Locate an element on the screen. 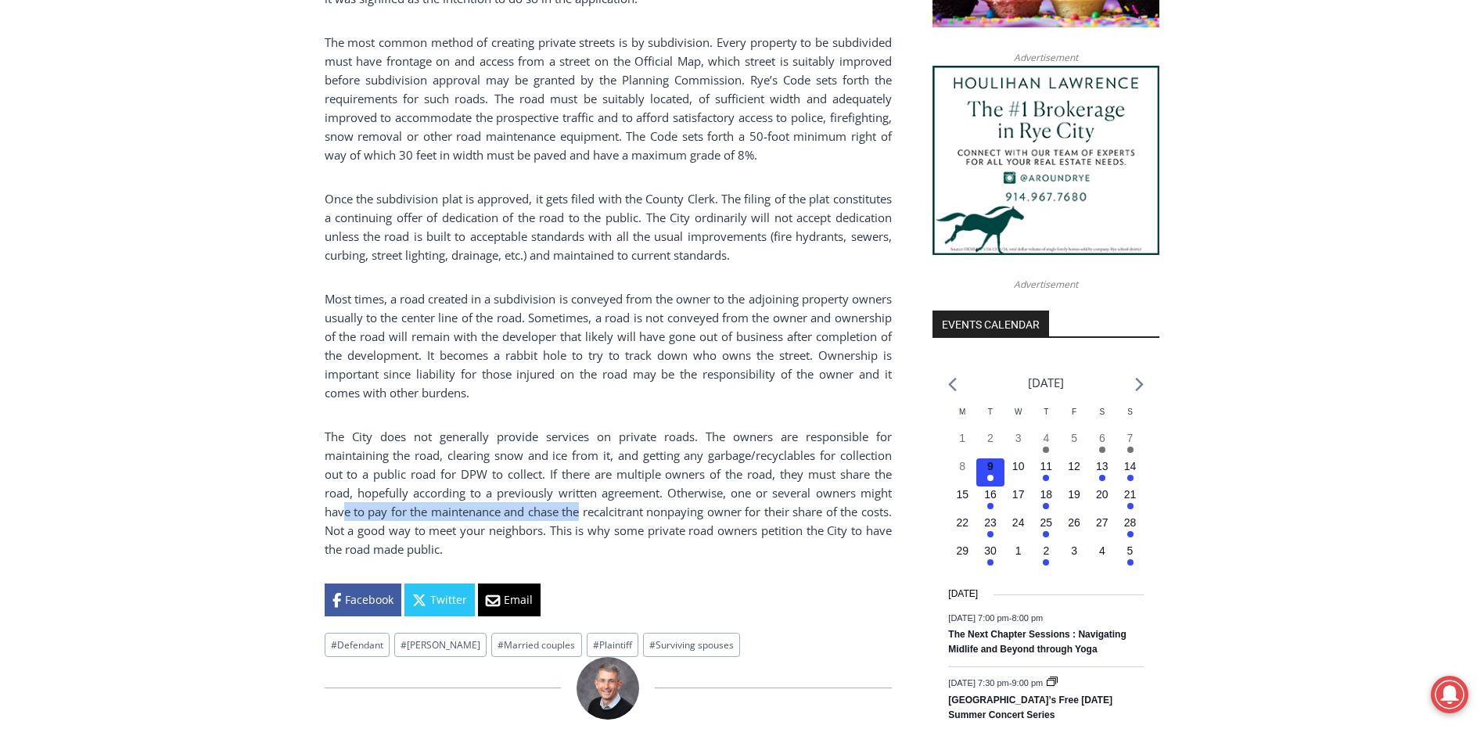 The width and height of the screenshot is (1484, 729). button: 3 is located at coordinates (1019, 444).